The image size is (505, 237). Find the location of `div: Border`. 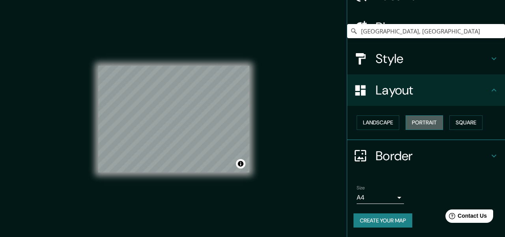

div: Border is located at coordinates (426, 156).